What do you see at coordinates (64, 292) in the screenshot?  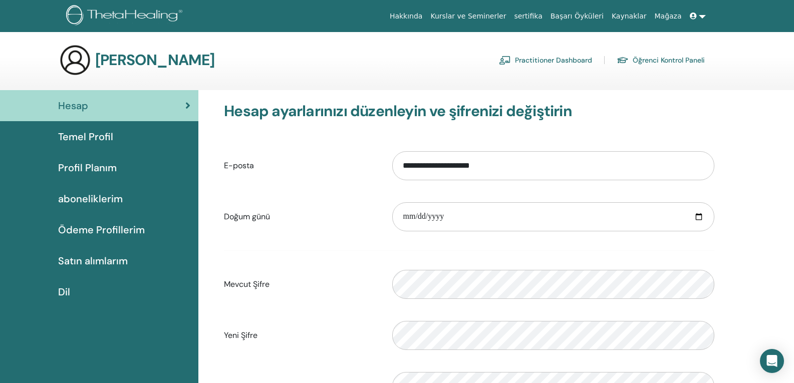 I see `span: Dil` at bounding box center [64, 292].